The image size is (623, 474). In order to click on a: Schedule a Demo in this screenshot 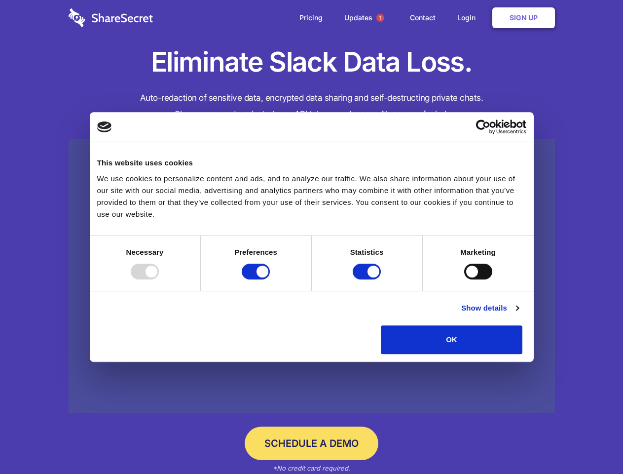, I will do `click(311, 443)`.